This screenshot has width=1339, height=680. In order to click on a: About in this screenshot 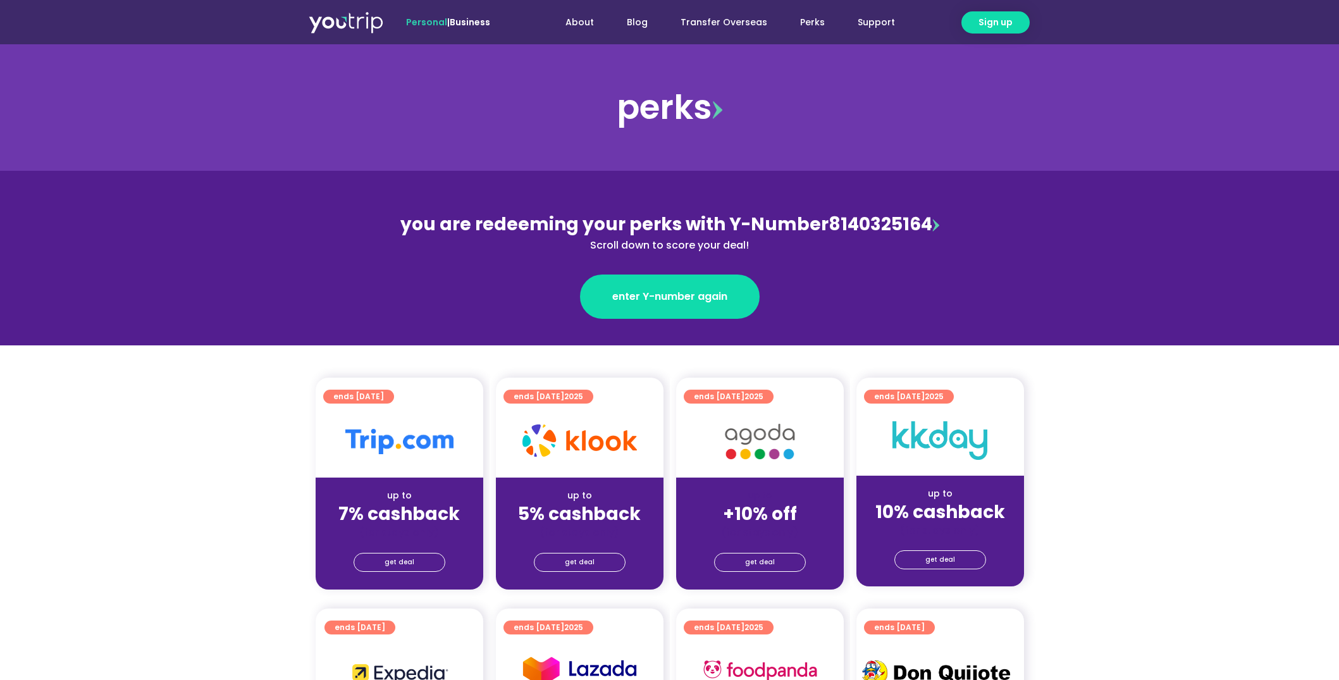, I will do `click(579, 22)`.